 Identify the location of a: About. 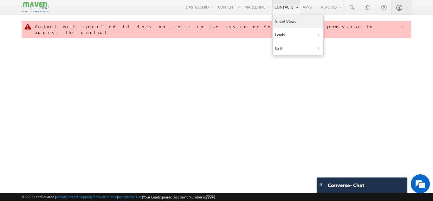
(61, 196).